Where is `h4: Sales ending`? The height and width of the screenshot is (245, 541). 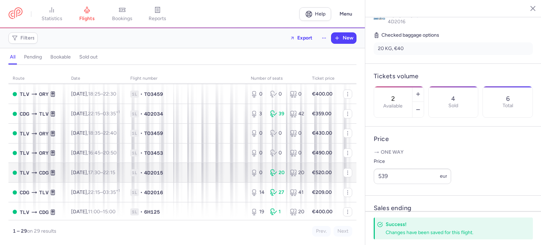
h4: Sales ending is located at coordinates (393, 208).